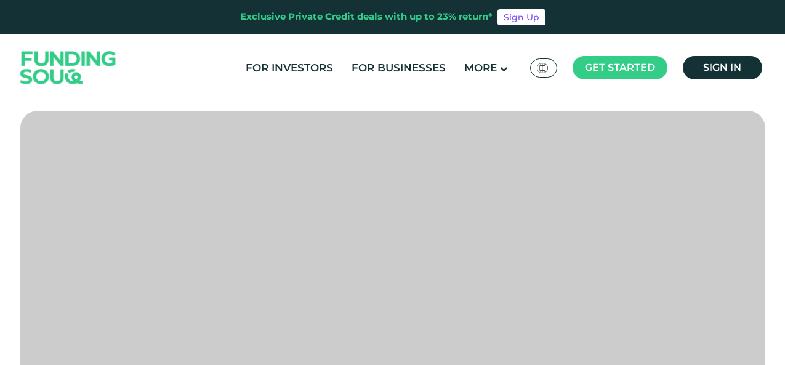 The height and width of the screenshot is (365, 785). What do you see at coordinates (366, 17) in the screenshot?
I see `div: Exclusive Private Credit deals with up to 23% return*` at bounding box center [366, 17].